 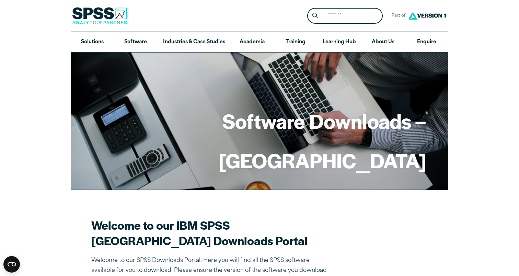 I want to click on h1: Software Downloads –, so click(x=323, y=121).